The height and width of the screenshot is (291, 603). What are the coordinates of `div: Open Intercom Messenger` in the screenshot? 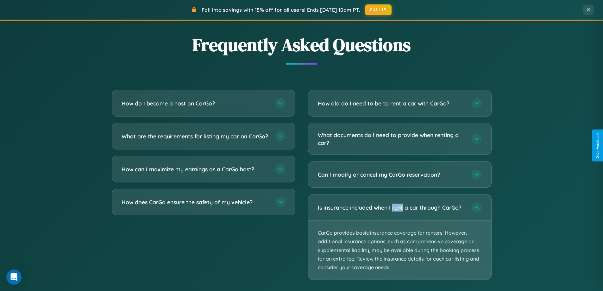 It's located at (14, 277).